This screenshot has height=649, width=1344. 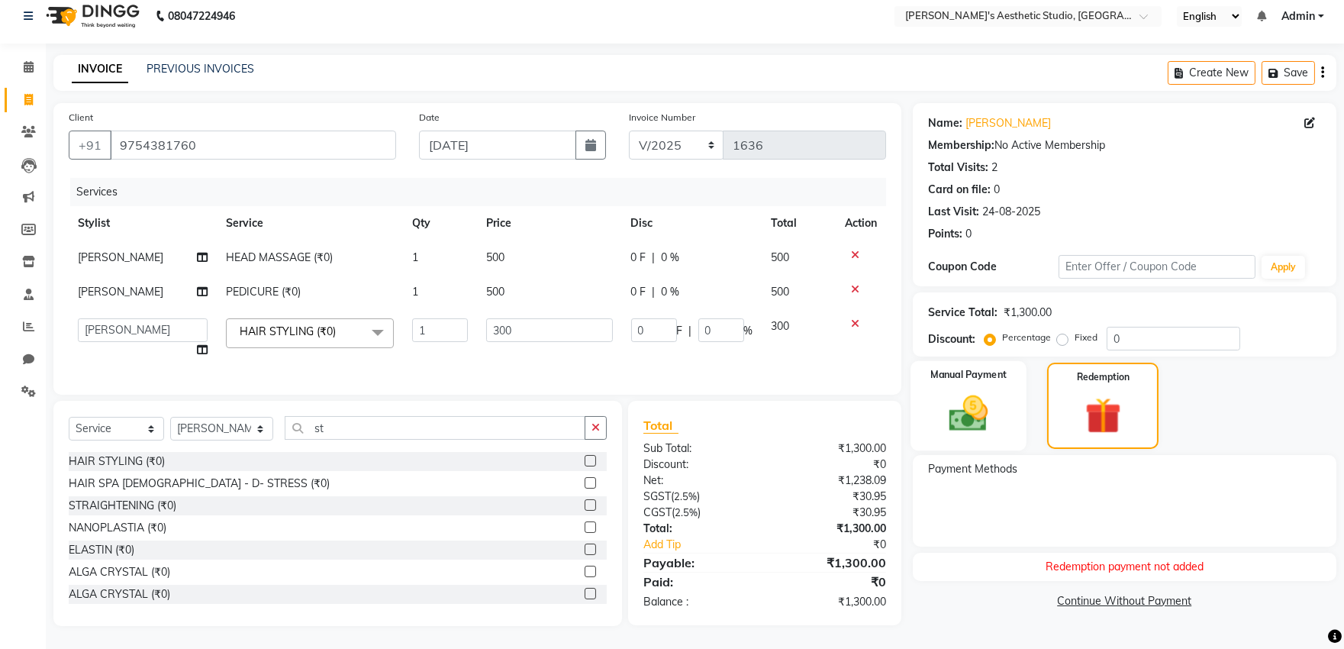 I want to click on div: Sub Total:, so click(x=698, y=448).